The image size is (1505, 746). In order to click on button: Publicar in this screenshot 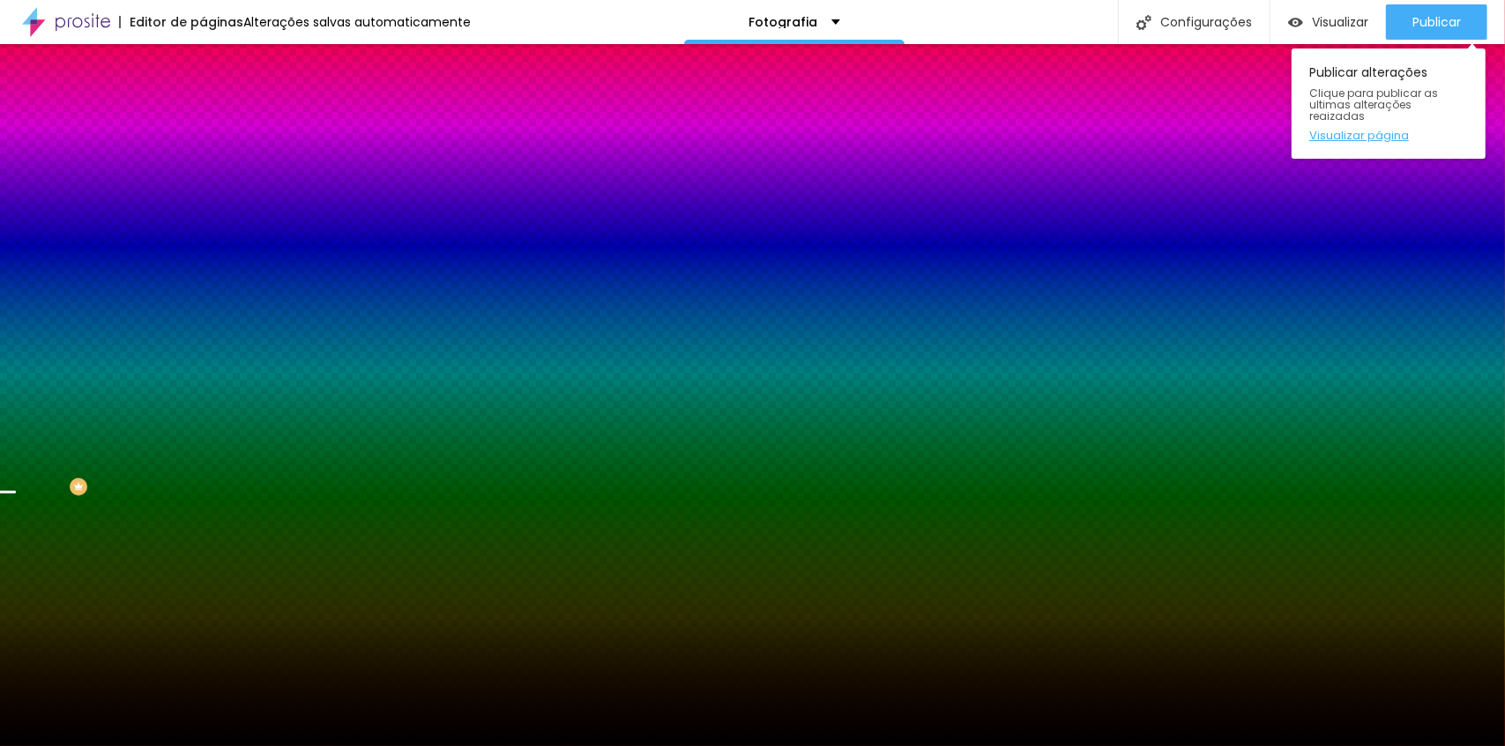, I will do `click(1436, 22)`.